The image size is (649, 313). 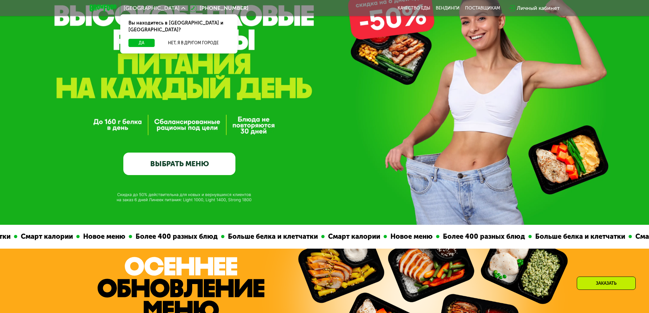 I want to click on div: поставщикам, so click(x=482, y=8).